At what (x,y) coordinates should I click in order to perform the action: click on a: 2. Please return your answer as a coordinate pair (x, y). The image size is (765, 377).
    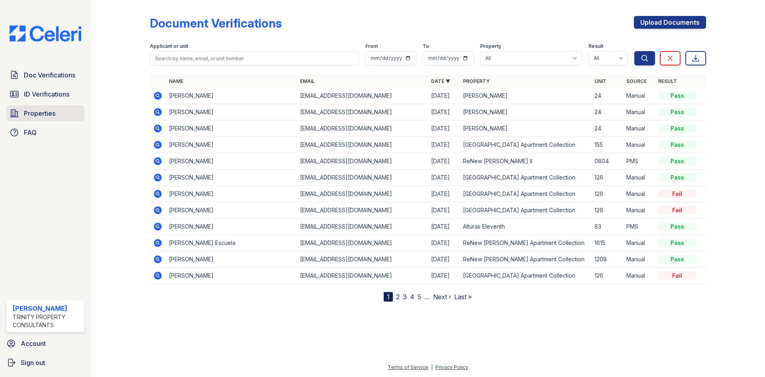
    Looking at the image, I should click on (398, 297).